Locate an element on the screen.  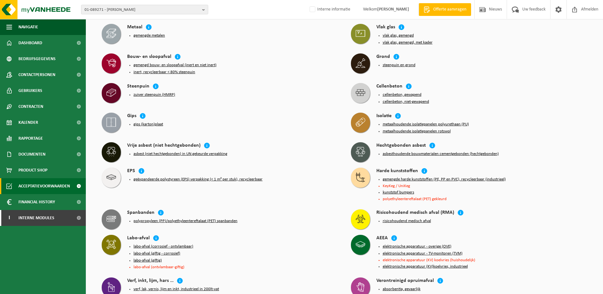
label: Interne informatie is located at coordinates (329, 10).